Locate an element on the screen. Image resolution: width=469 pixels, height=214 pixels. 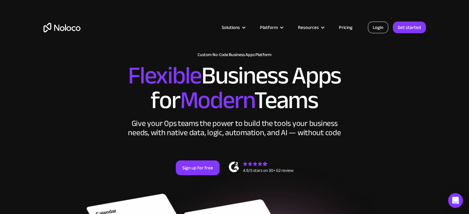
a: Pricing is located at coordinates (346, 27).